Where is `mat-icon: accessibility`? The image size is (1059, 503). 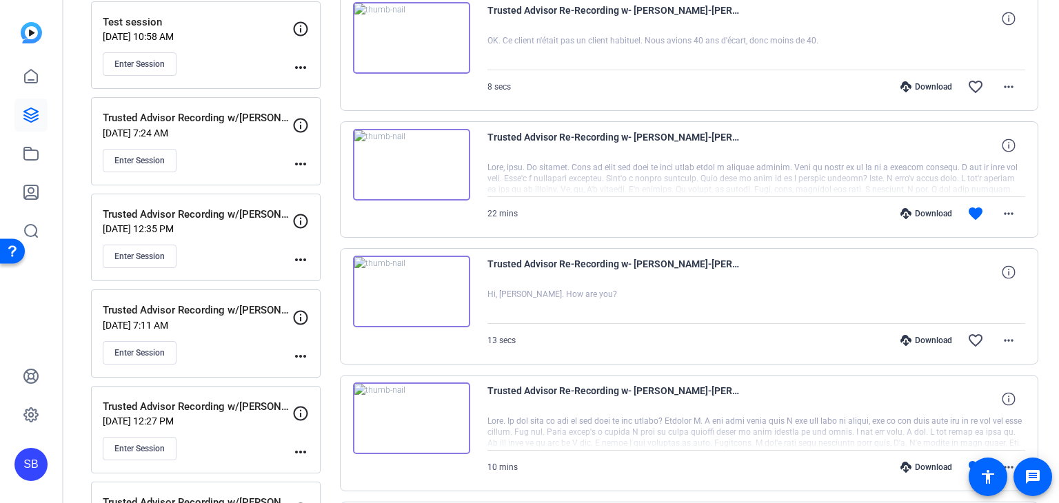
mat-icon: accessibility is located at coordinates (988, 477).